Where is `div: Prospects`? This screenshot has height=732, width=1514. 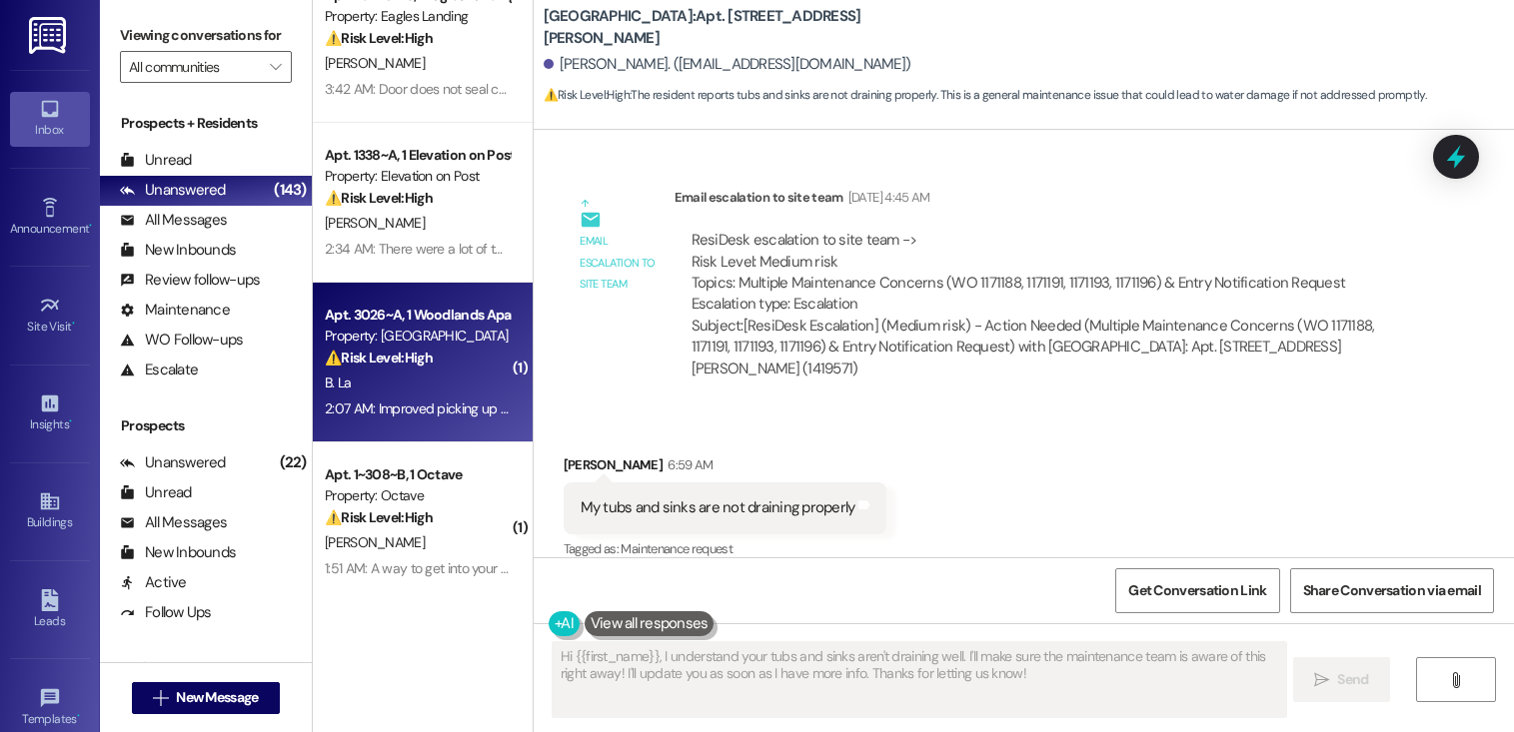 div: Prospects is located at coordinates (206, 426).